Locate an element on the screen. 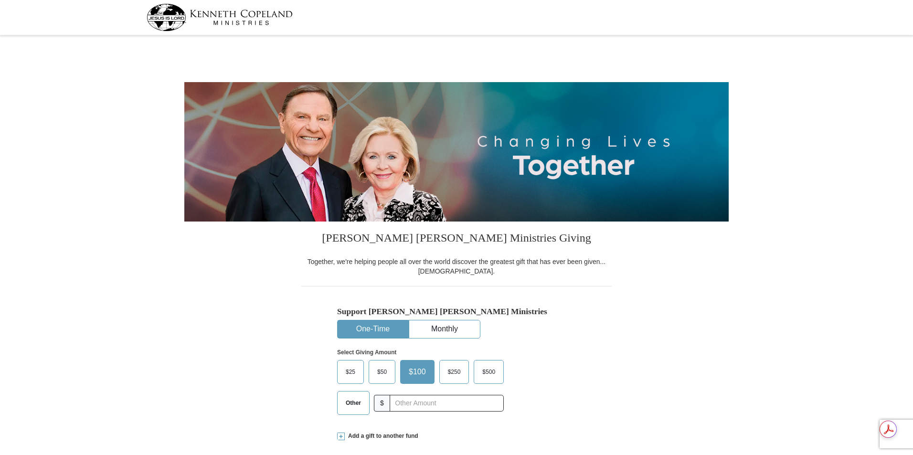  input: Other Amount is located at coordinates (447, 403).